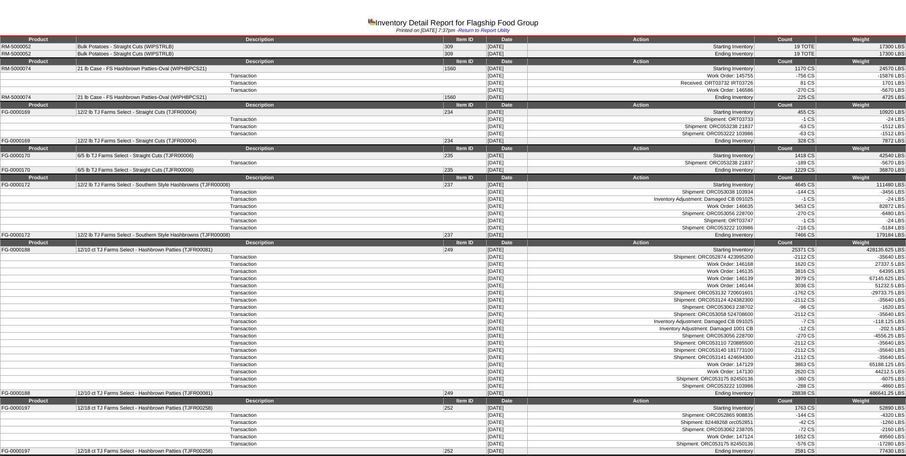  I want to click on td: 24570 LBS, so click(860, 69).